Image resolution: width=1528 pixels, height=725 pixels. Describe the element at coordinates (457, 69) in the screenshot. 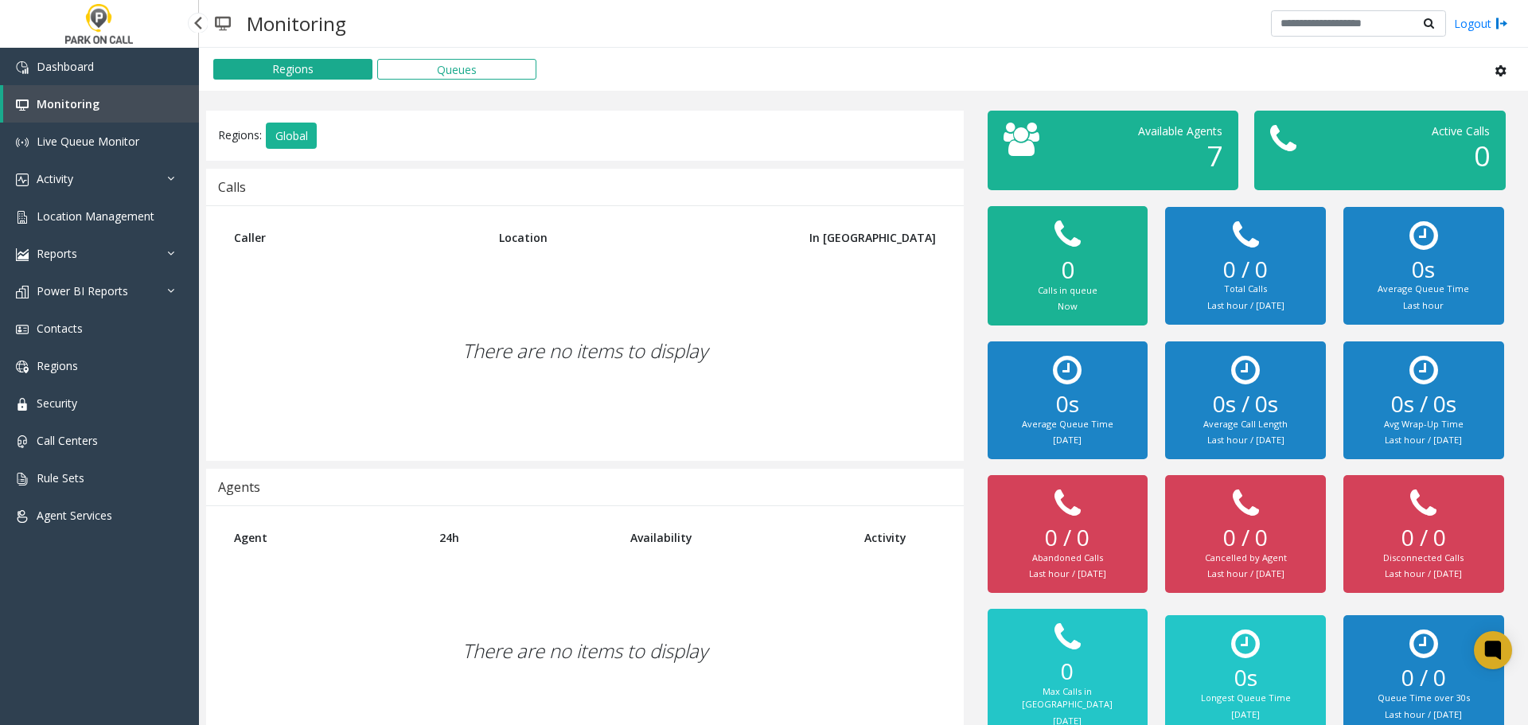

I see `button: Queues` at that location.